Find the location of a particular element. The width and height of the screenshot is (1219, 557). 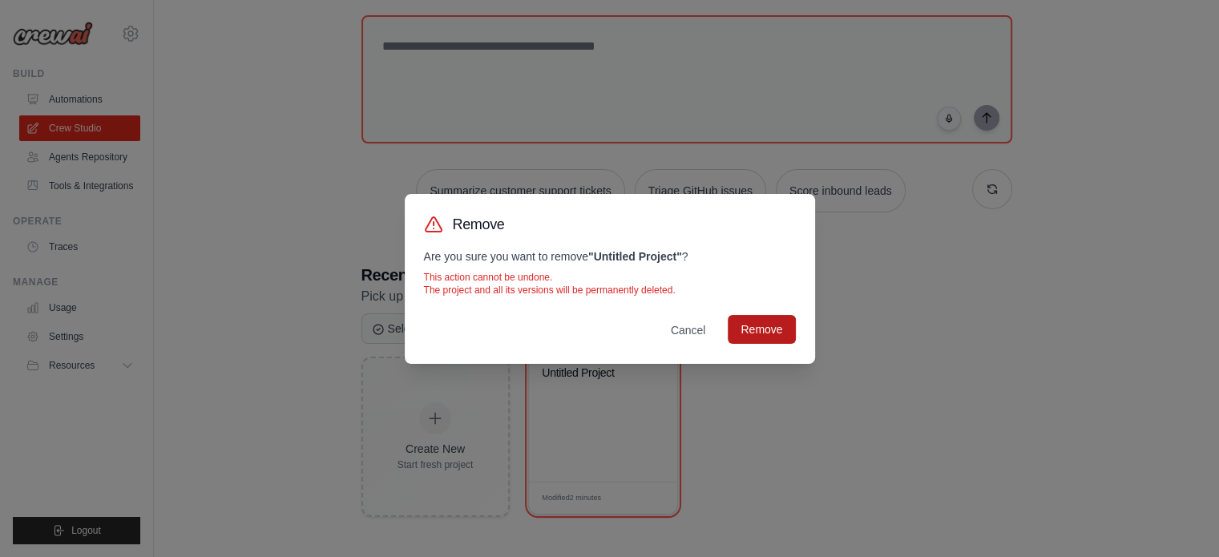

button: Cancel is located at coordinates (689, 330).